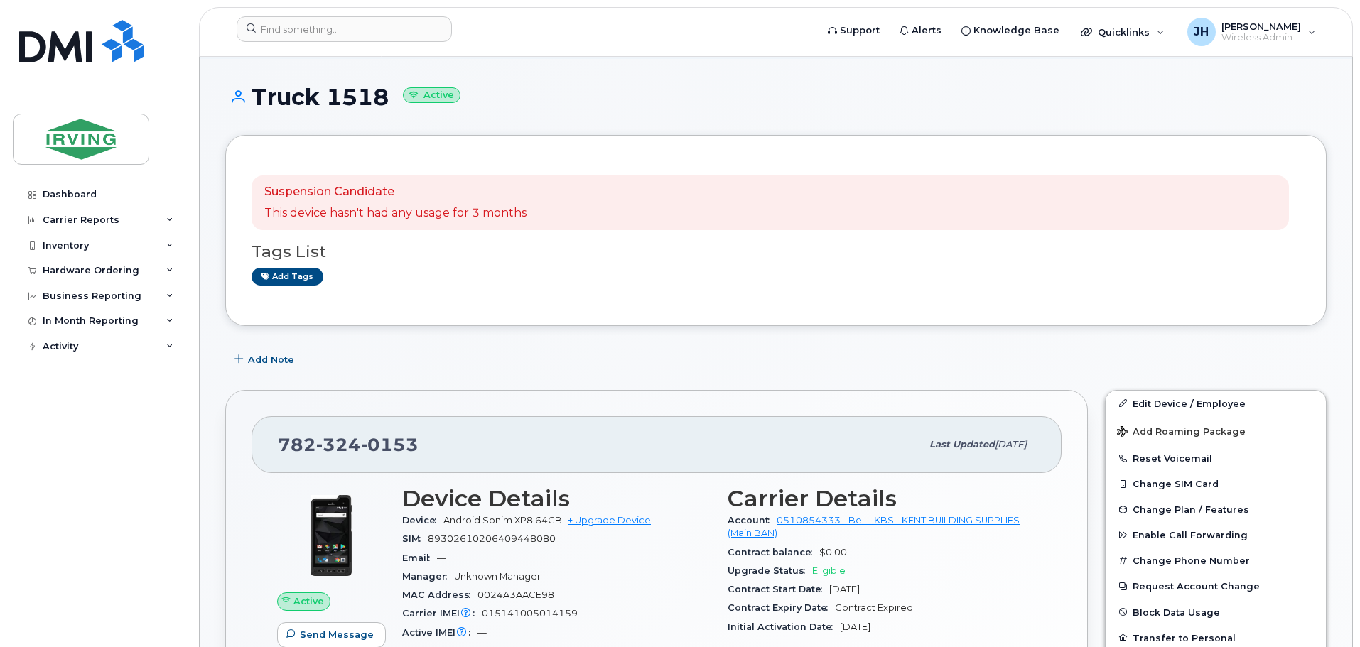 The height and width of the screenshot is (647, 1360). Describe the element at coordinates (423, 520) in the screenshot. I see `span: Device` at that location.